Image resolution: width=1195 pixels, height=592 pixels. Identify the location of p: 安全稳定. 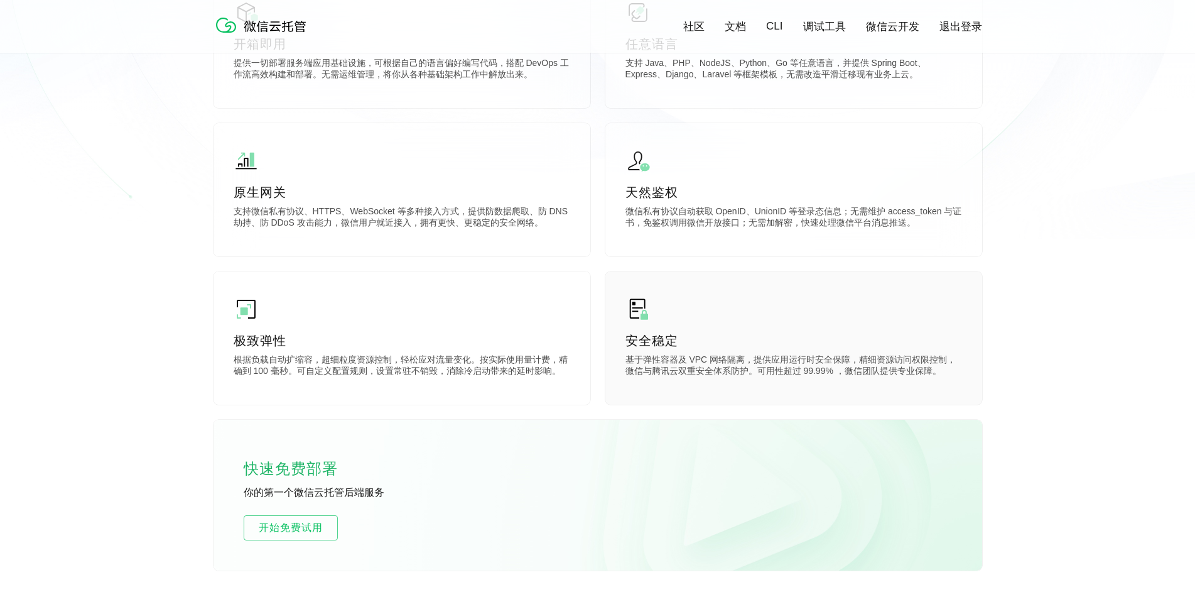
(794, 340).